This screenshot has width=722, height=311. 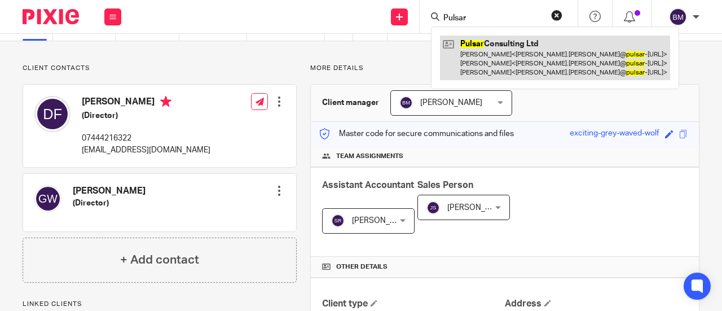 What do you see at coordinates (51, 16) in the screenshot?
I see `img: Pixie` at bounding box center [51, 16].